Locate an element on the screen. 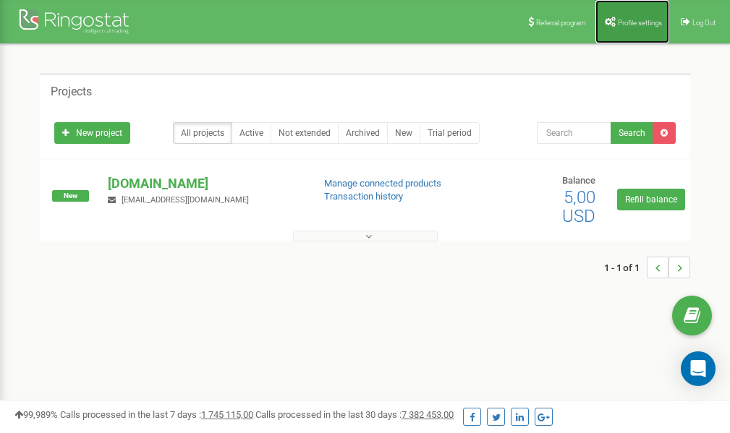 This screenshot has height=433, width=730. a: Not extended is located at coordinates (304, 133).